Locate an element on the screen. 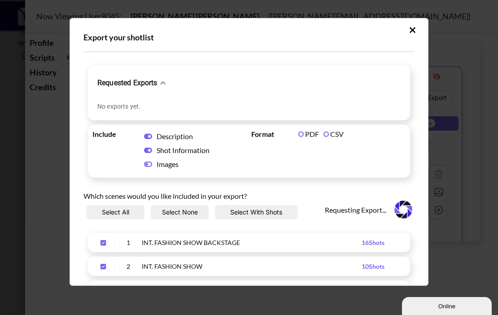  button: Select None is located at coordinates (180, 212).